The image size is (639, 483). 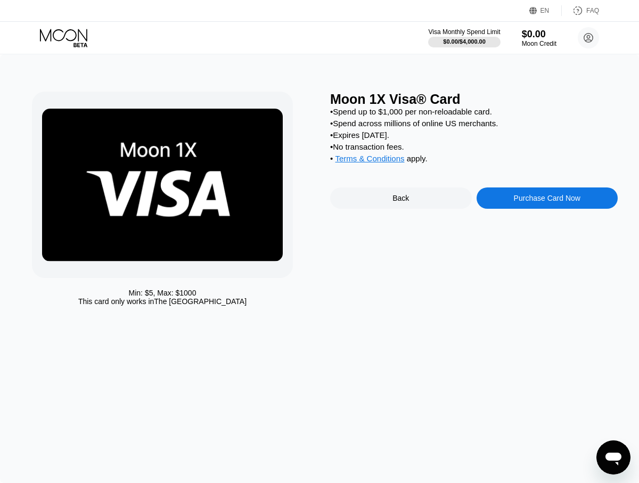 I want to click on div: Back, so click(x=401, y=198).